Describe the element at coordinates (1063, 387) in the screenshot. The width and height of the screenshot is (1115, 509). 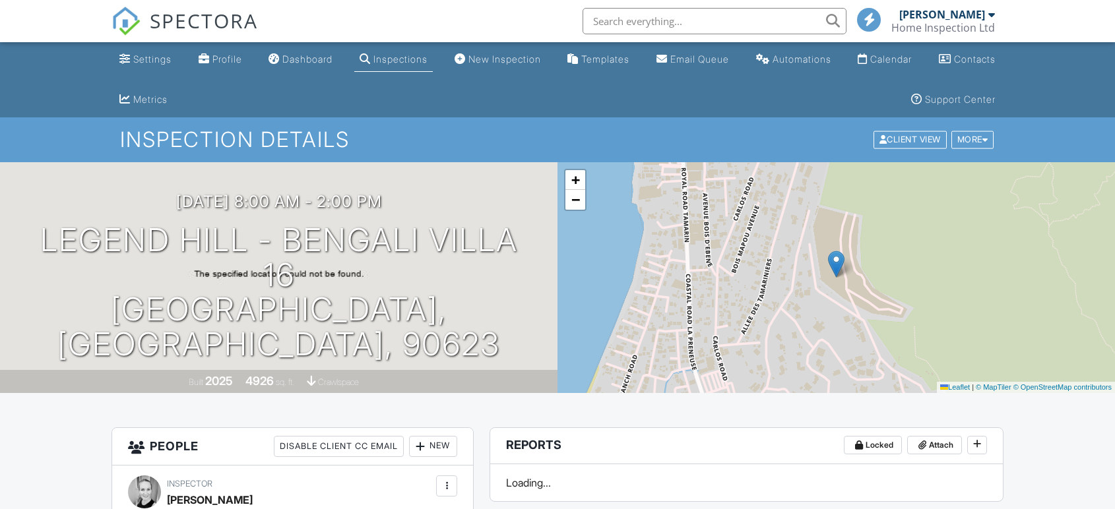
I see `a: © OpenStreetMap contributors` at that location.